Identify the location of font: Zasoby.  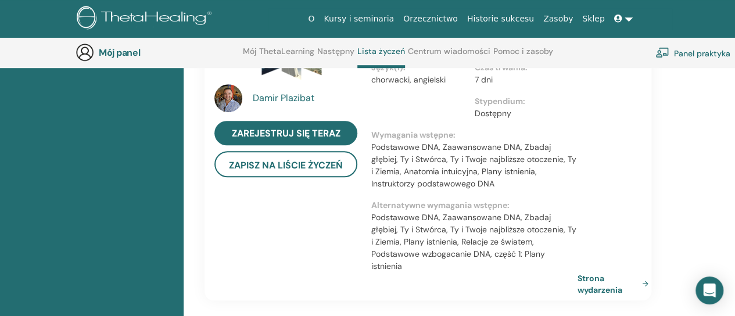
(558, 19).